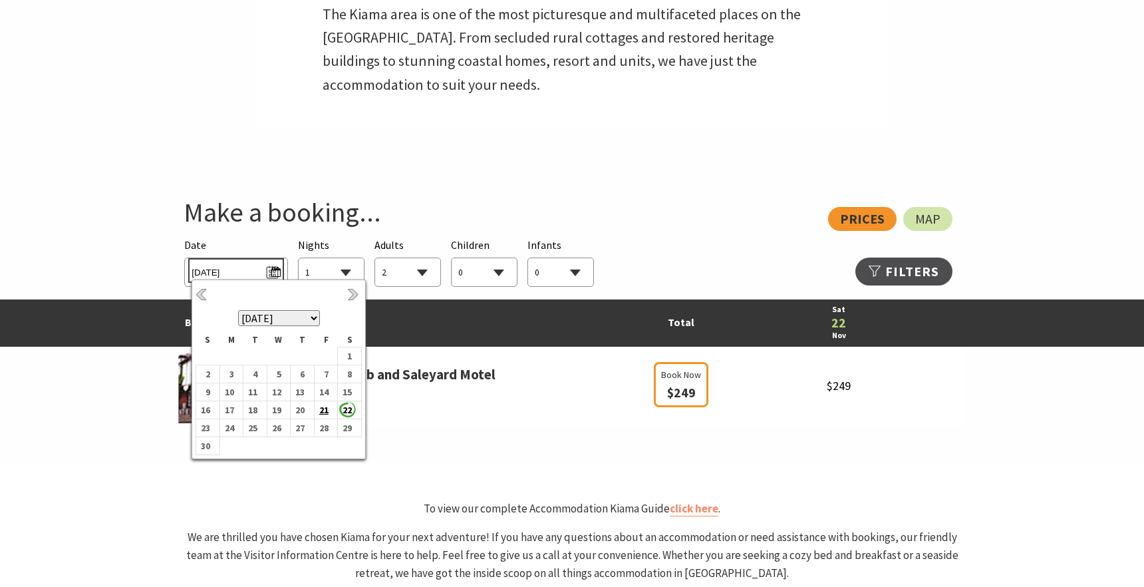  I want to click on td: 11, so click(255, 392).